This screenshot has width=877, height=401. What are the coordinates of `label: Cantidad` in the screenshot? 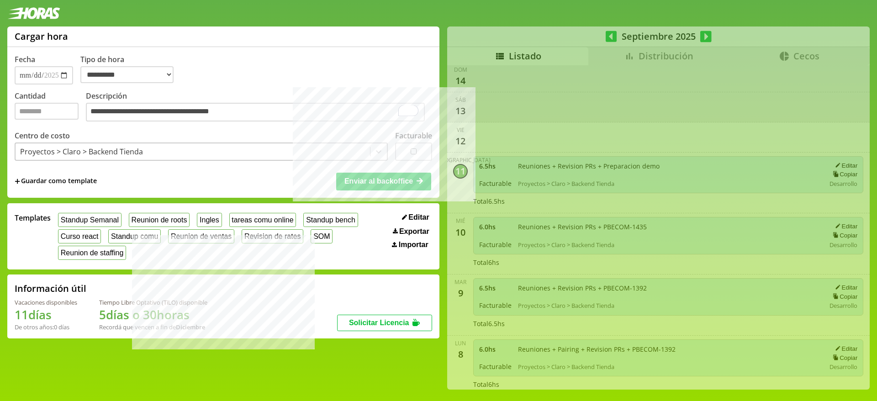 It's located at (50, 107).